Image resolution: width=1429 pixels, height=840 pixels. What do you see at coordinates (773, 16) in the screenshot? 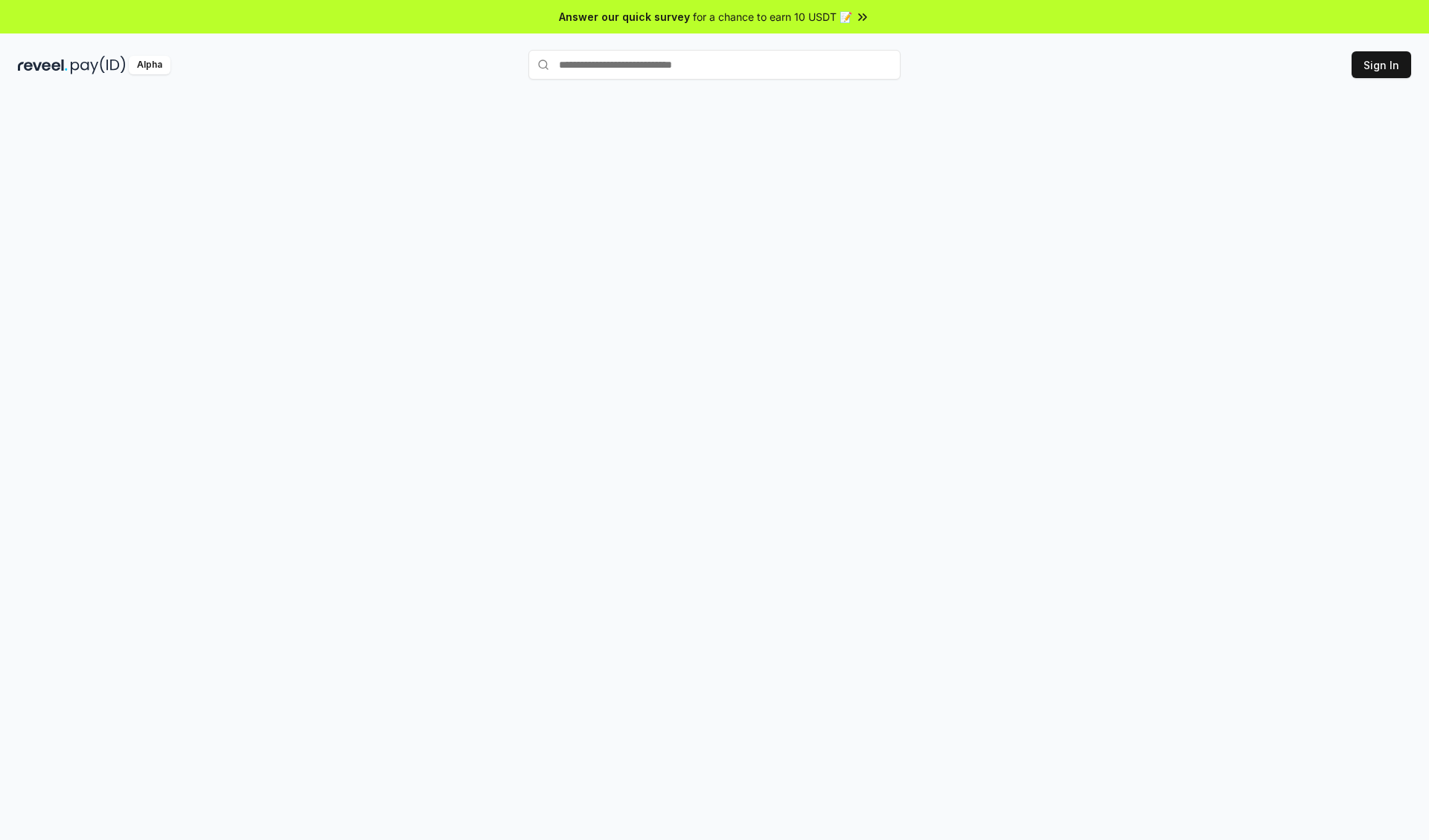
I see `span: for a chance to earn 10 USDT 📝` at bounding box center [773, 16].